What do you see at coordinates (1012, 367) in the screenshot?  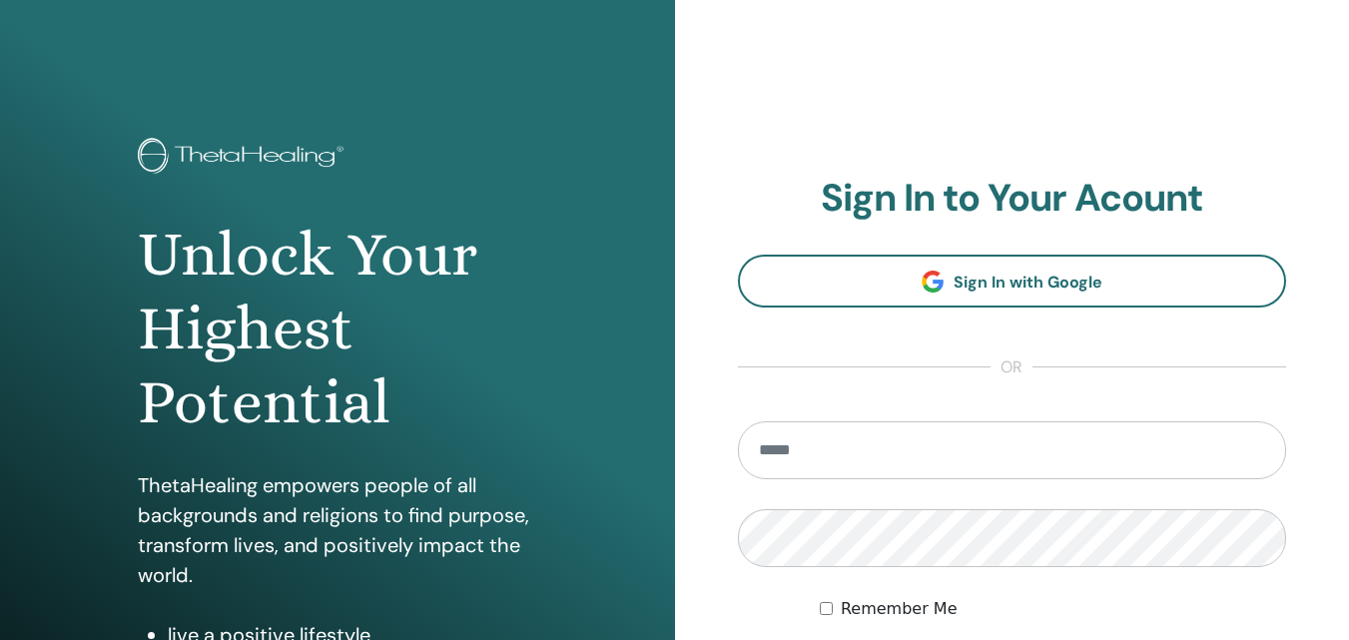 I see `span: or` at bounding box center [1012, 367].